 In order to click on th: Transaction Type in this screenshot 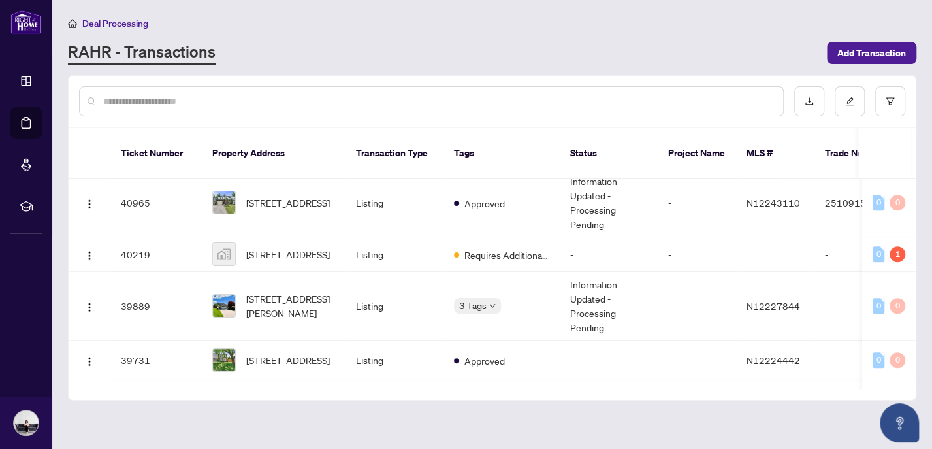, I will do `click(394, 153)`.